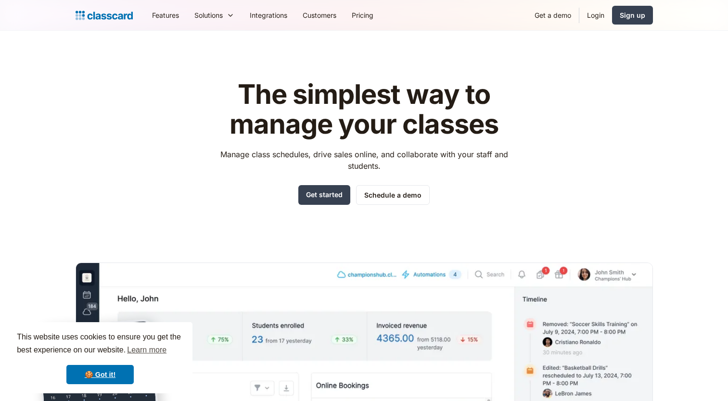 The width and height of the screenshot is (728, 401). Describe the element at coordinates (147, 350) in the screenshot. I see `a: learn more about cookies` at that location.